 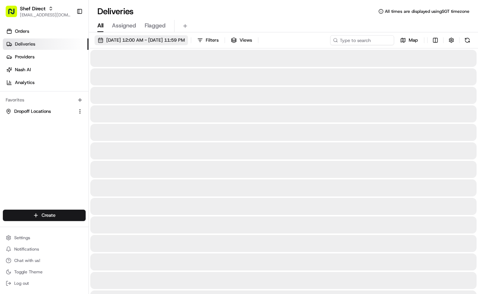 I want to click on button: Refresh, so click(x=467, y=40).